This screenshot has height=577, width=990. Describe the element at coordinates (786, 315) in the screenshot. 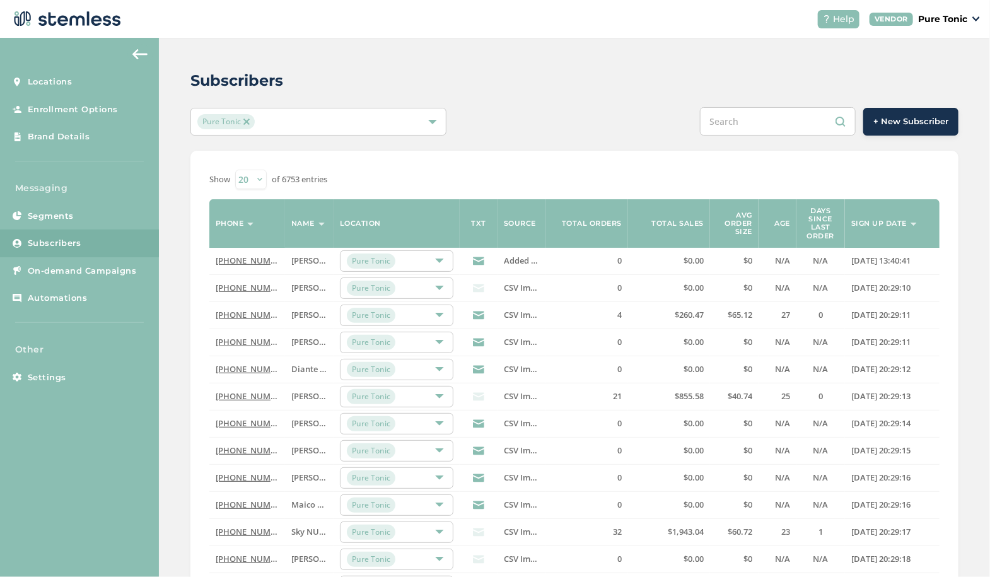

I see `span: 27` at that location.